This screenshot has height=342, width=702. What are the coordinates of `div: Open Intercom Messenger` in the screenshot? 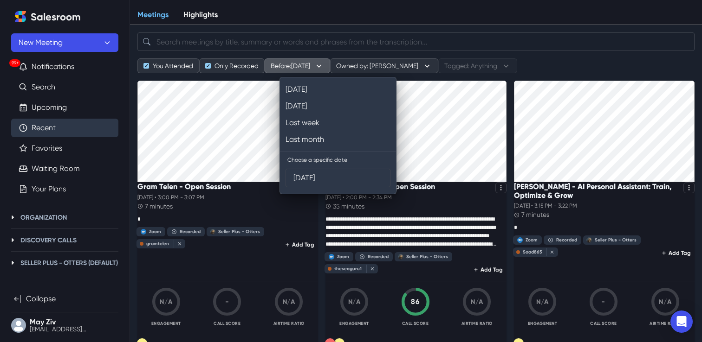 It's located at (681, 322).